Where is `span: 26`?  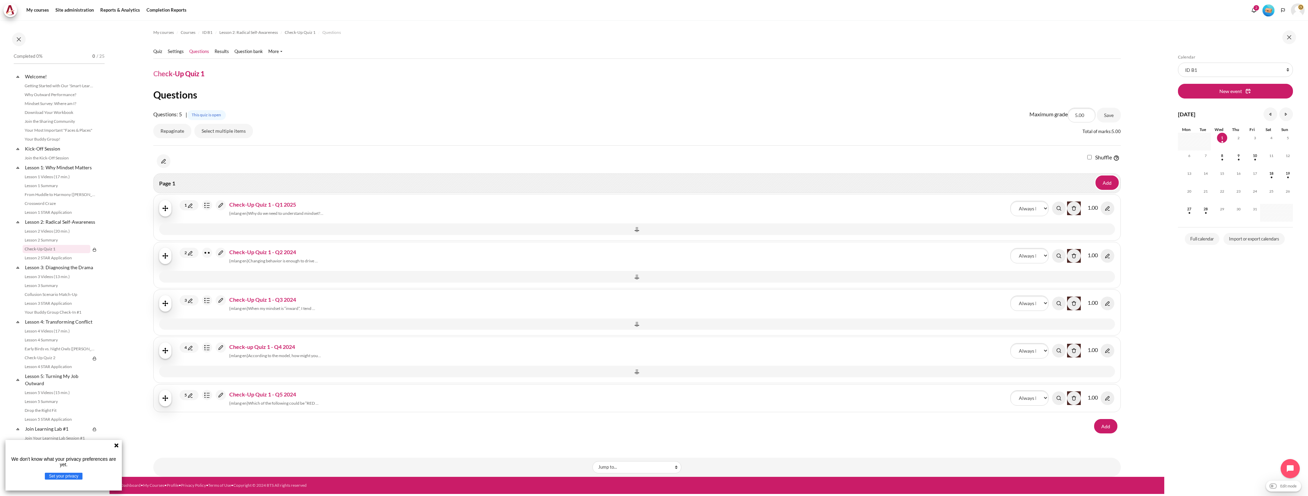 span: 26 is located at coordinates (1288, 191).